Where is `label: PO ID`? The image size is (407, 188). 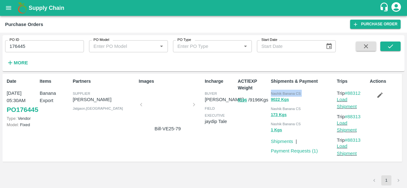
label: PO ID is located at coordinates (14, 40).